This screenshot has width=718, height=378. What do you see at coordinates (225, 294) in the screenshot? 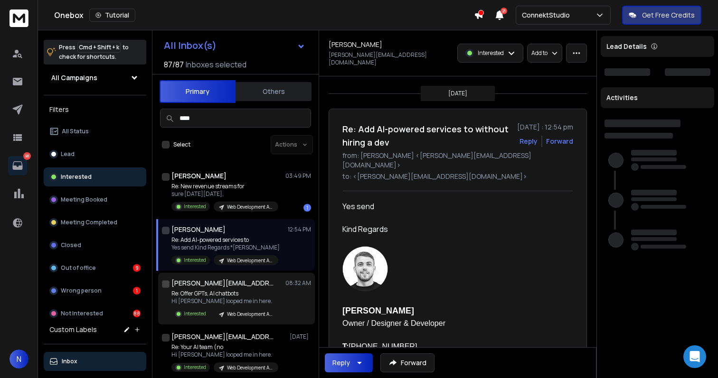
I see `p: Re: Offer GPTs, AI chatbots` at bounding box center [225, 294].